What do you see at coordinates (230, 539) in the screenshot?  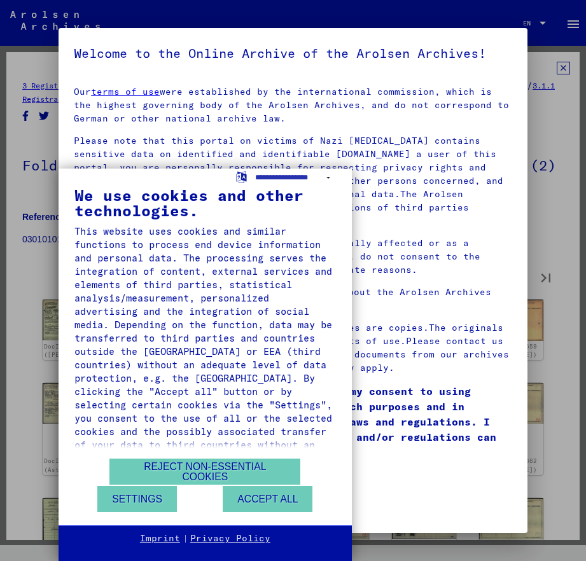 I see `a: Privacy Policy` at bounding box center [230, 539].